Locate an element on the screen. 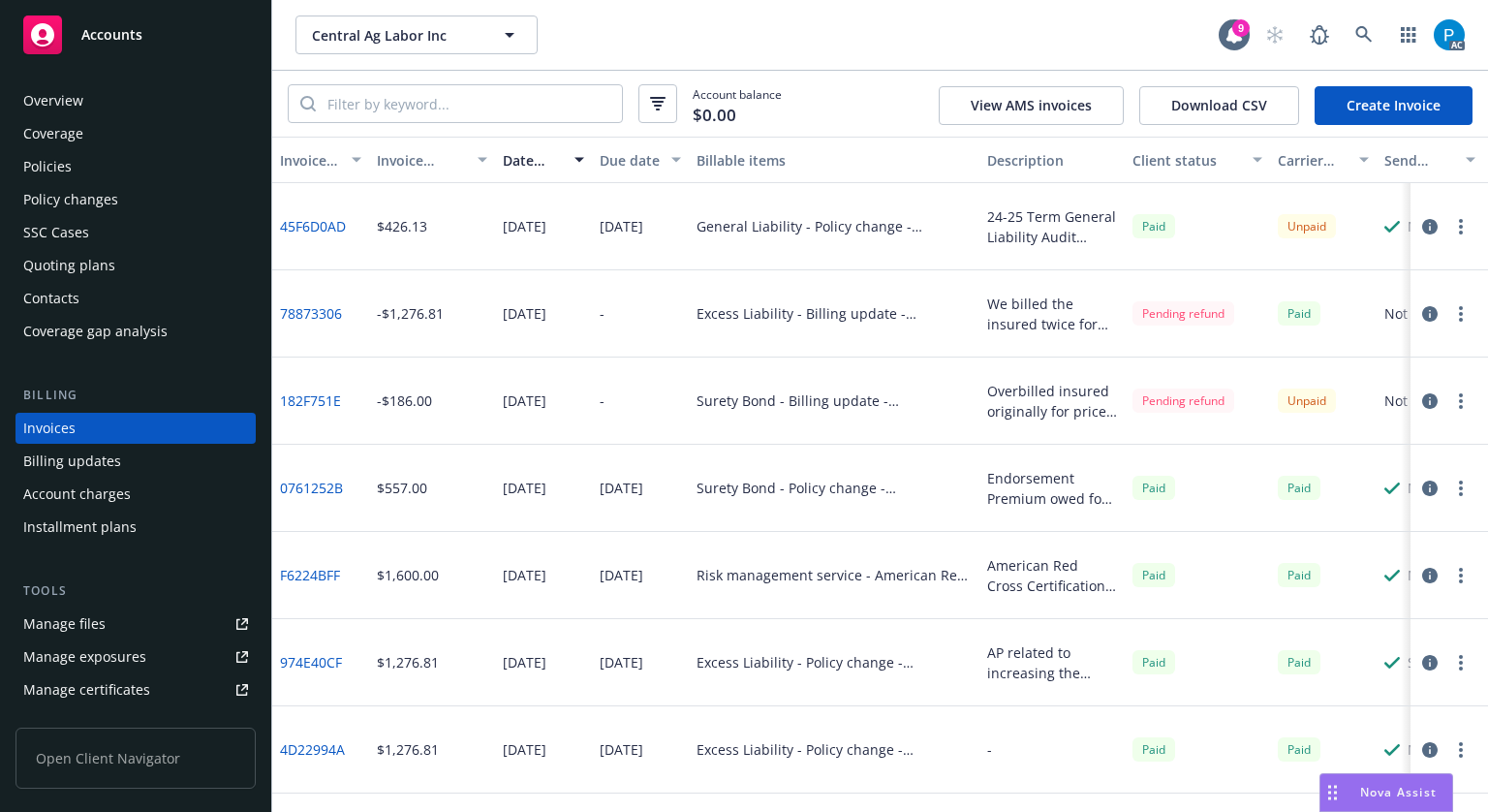  a: Manage files is located at coordinates (136, 624).